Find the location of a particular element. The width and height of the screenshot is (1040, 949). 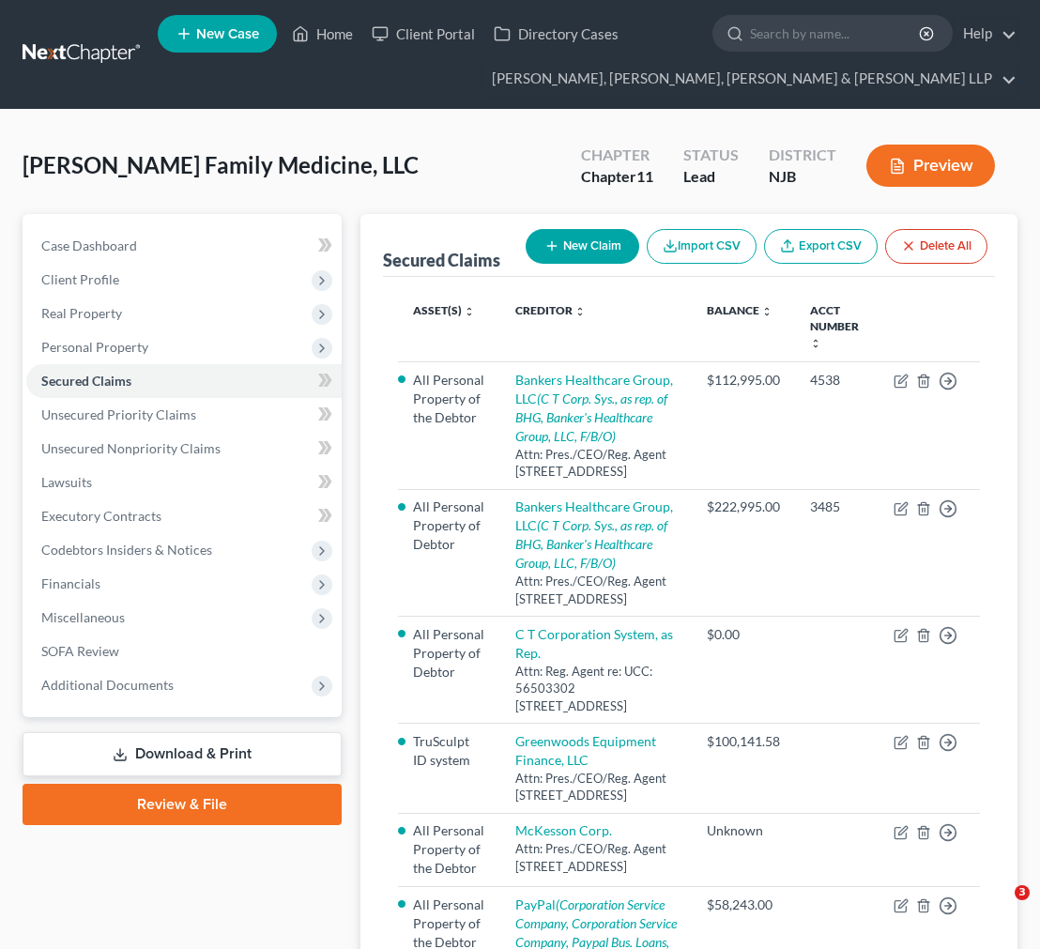

span: Miscellaneous is located at coordinates (83, 617).